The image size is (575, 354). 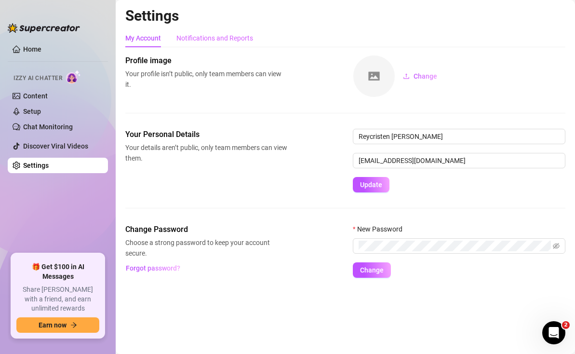 I want to click on span: Your details aren’t public, only team members can view them., so click(x=206, y=153).